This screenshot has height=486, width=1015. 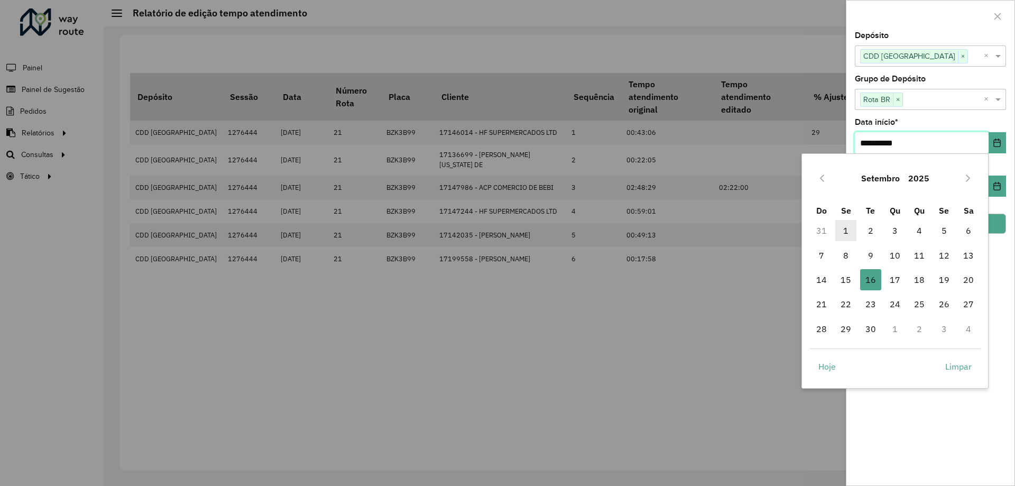 I want to click on label: Depósito, so click(x=872, y=35).